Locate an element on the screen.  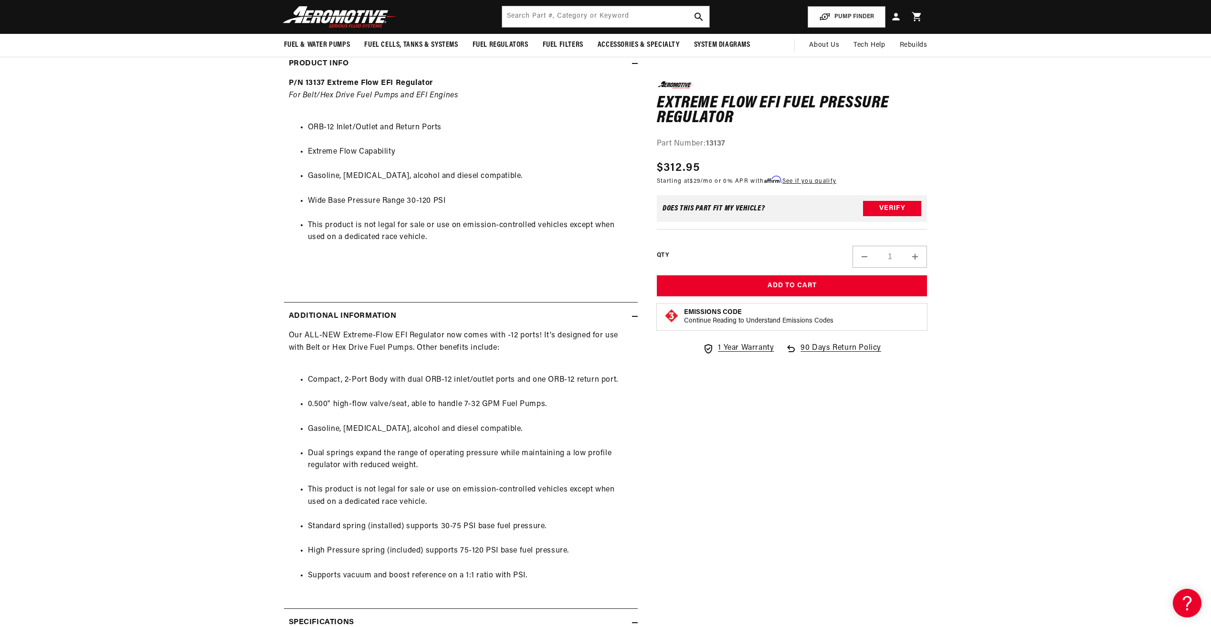
div: Part Number: is located at coordinates (792, 144).